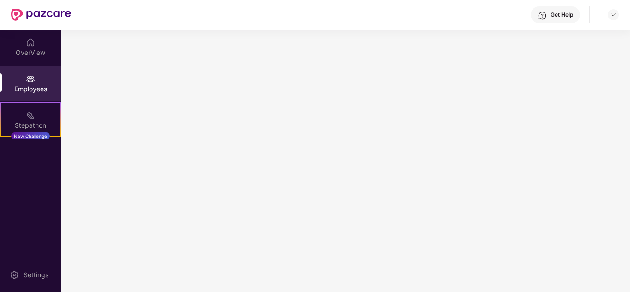 The image size is (630, 292). Describe the element at coordinates (30, 126) in the screenshot. I see `div: Stepathon` at that location.